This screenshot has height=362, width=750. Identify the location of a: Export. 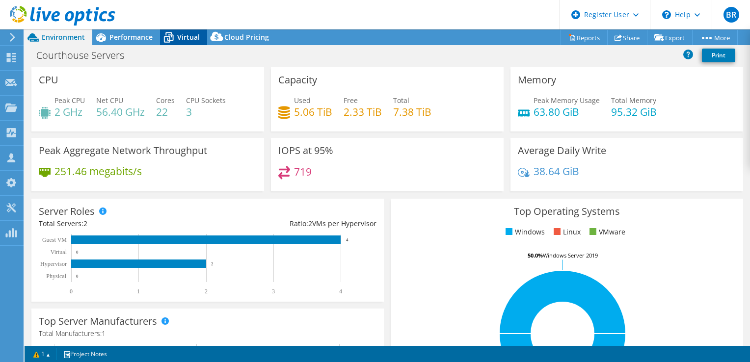
(670, 37).